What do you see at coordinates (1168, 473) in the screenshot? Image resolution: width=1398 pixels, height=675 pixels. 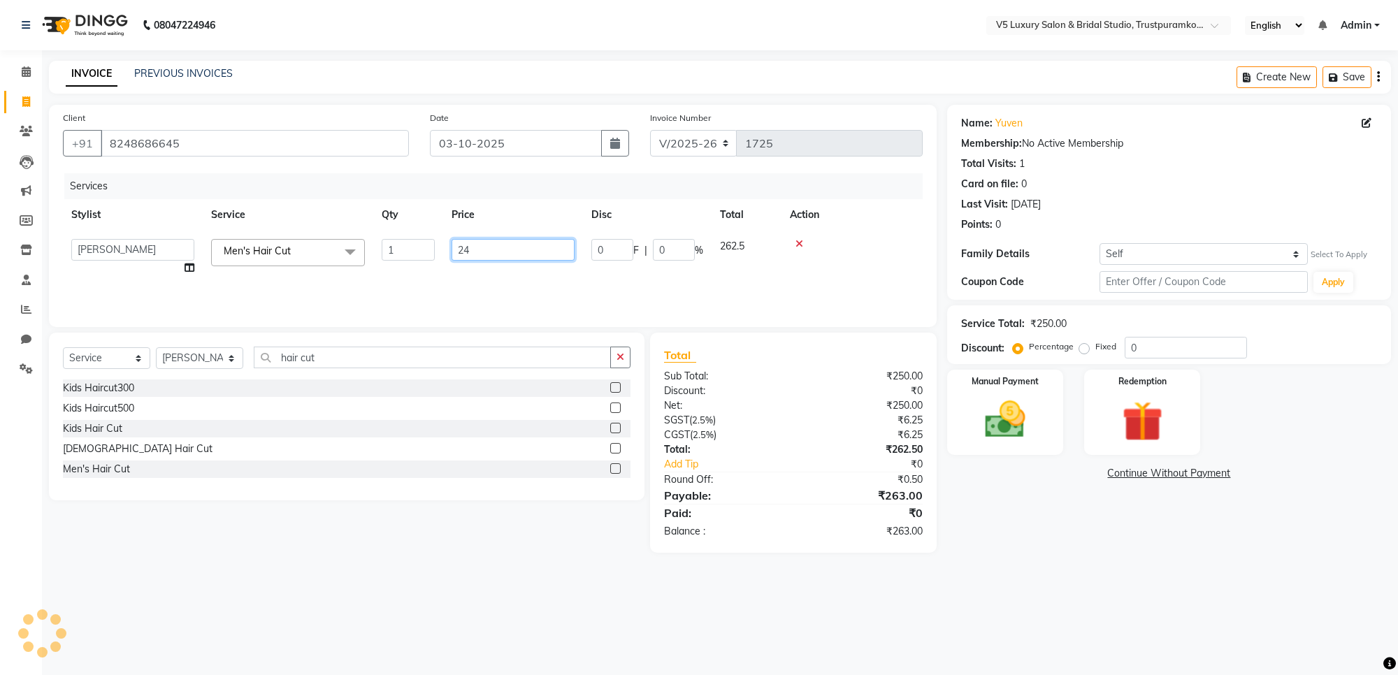 I see `a: Continue Without Payment` at bounding box center [1168, 473].